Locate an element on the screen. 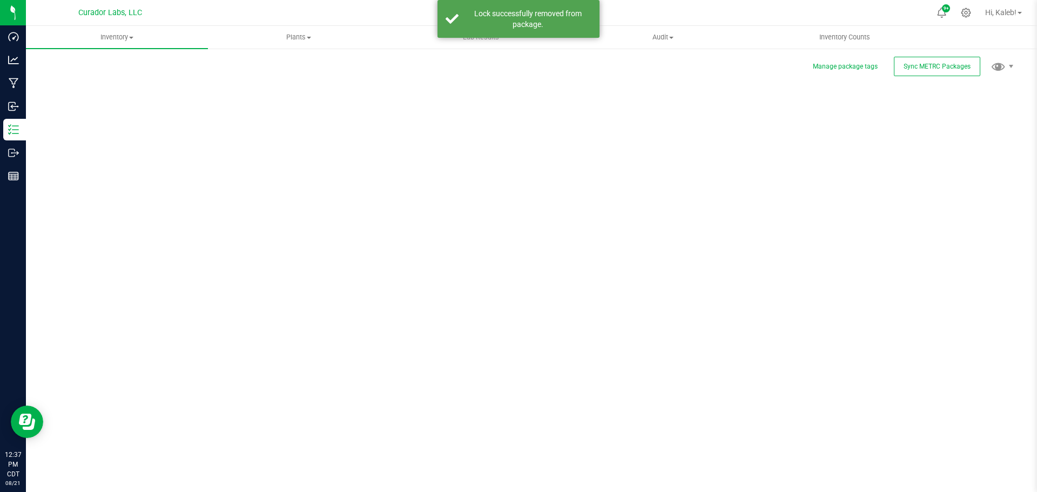 The image size is (1037, 492). inline-svg: Analytics is located at coordinates (14, 60).